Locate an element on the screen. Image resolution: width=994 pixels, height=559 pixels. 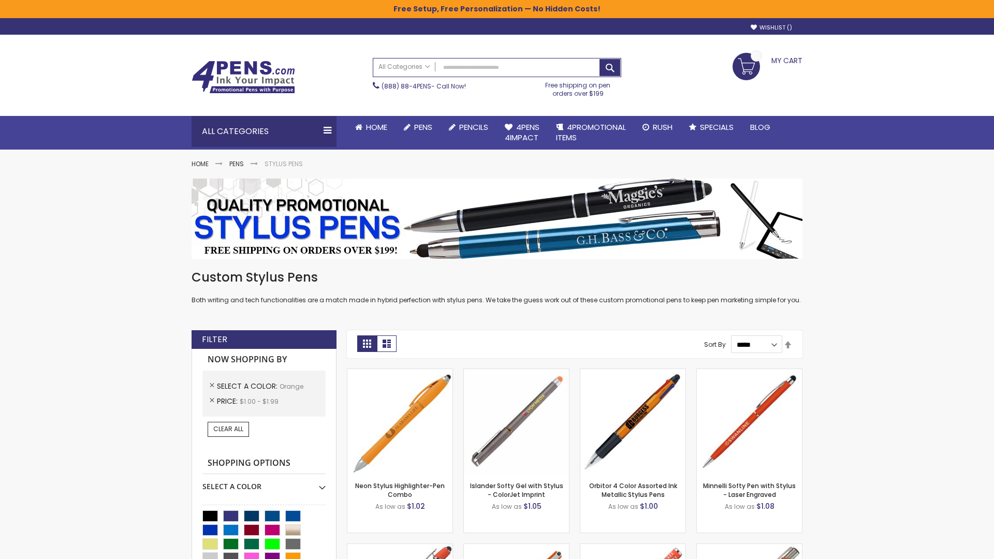
span: $1.02 is located at coordinates (416, 506).